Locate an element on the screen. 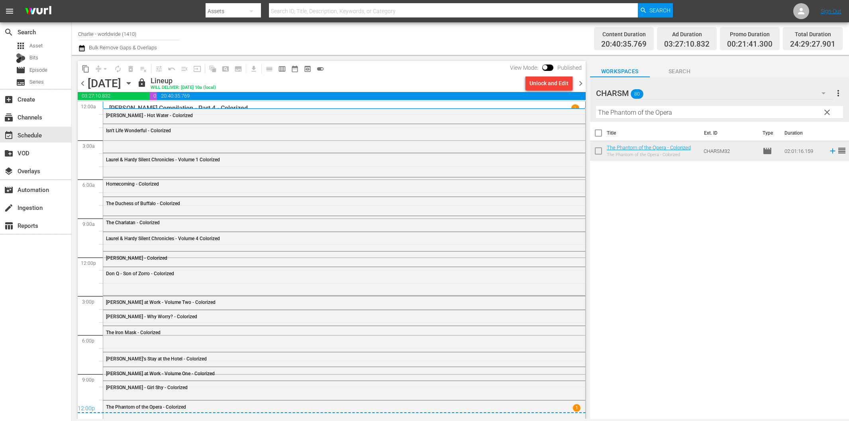 The width and height of the screenshot is (849, 421). span: Toggle to switch from Published to Draft view. is located at coordinates (545, 67).